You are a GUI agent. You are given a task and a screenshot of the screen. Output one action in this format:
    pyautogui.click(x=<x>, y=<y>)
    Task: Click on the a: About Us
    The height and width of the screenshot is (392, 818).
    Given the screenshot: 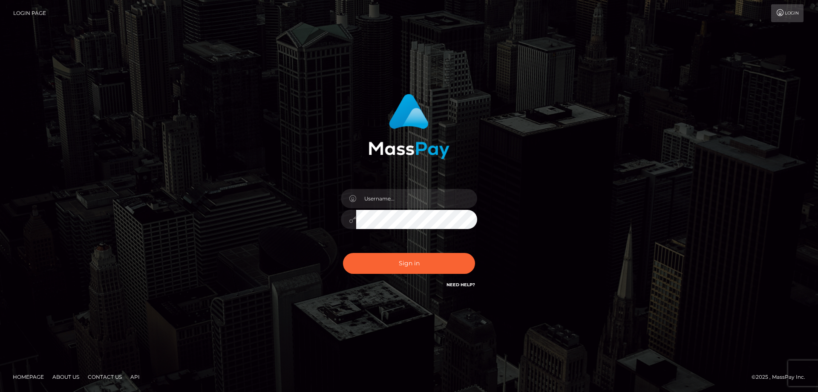 What is the action you would take?
    pyautogui.click(x=66, y=376)
    